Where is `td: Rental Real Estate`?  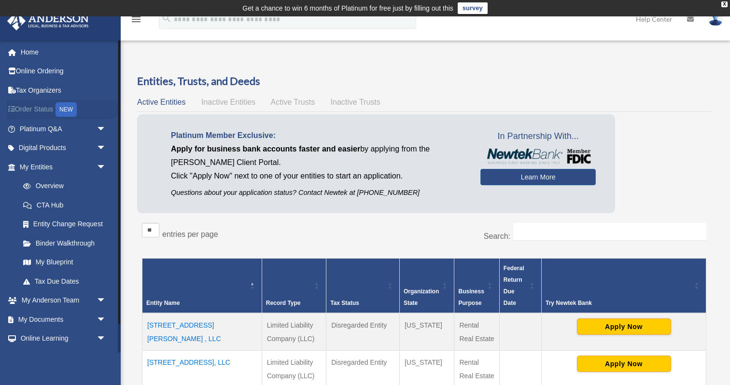
td: Rental Real Estate is located at coordinates (477, 332).